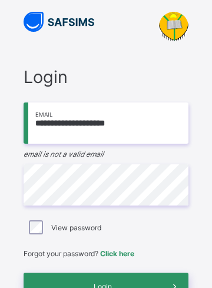 The image size is (212, 288). Describe the element at coordinates (117, 253) in the screenshot. I see `span: Click here` at that location.